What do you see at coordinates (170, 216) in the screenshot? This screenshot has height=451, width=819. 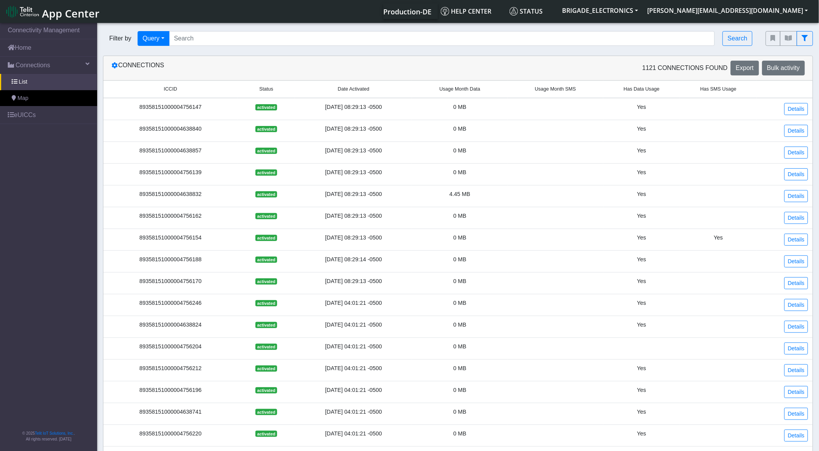 I see `div: 89358151000004756162` at bounding box center [170, 216].